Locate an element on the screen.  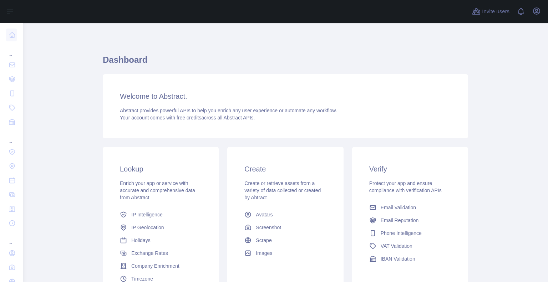
span: Scrape is located at coordinates (264, 241).